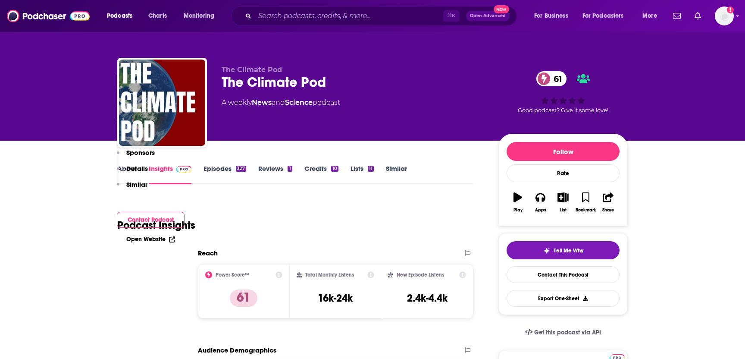 This screenshot has width=745, height=359. What do you see at coordinates (252, 69) in the screenshot?
I see `span: The Climate Pod` at bounding box center [252, 69].